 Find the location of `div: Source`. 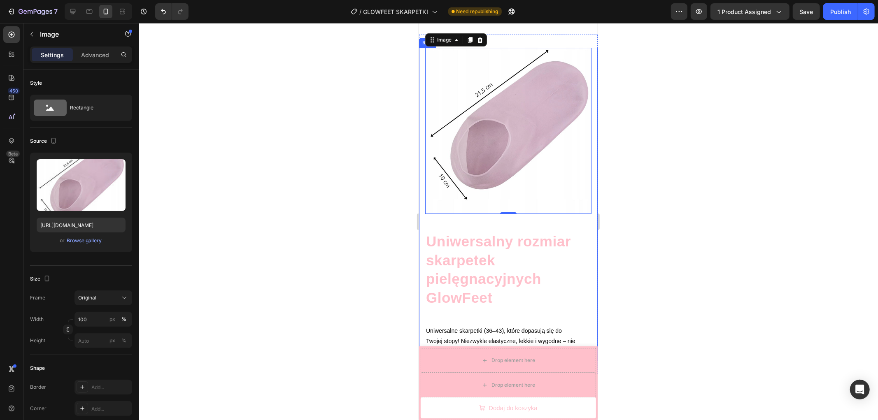

div: Source is located at coordinates (44, 141).